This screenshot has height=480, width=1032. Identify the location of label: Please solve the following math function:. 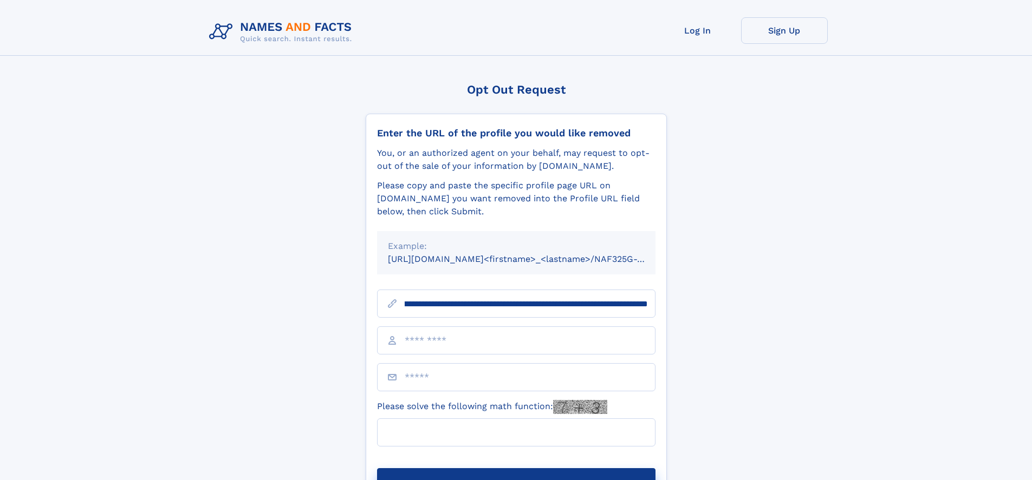
(492, 407).